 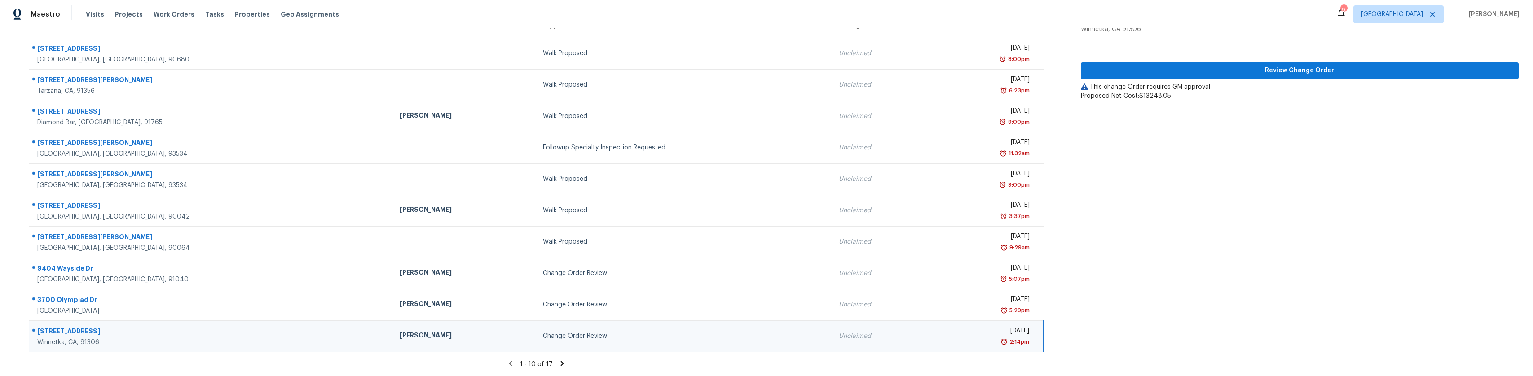 I want to click on span: Maestro, so click(x=45, y=14).